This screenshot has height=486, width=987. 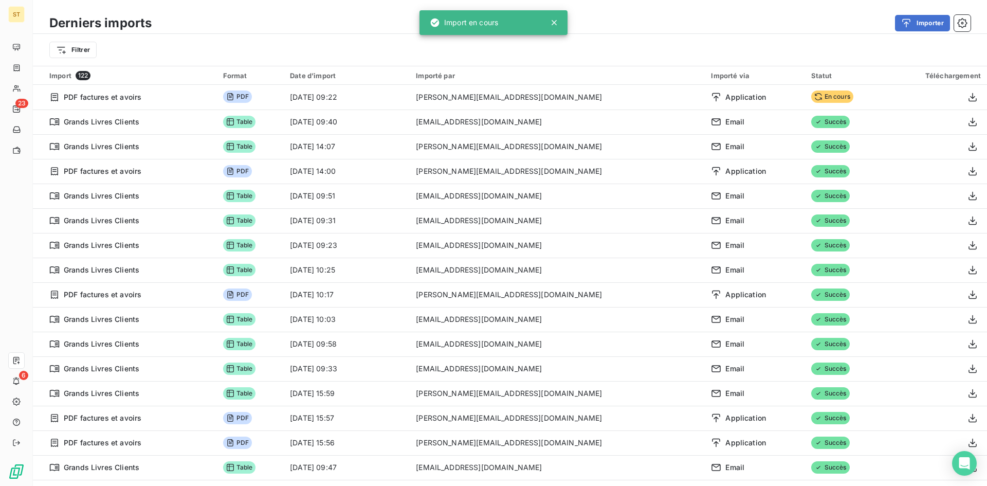 What do you see at coordinates (100, 23) in the screenshot?
I see `h3: Derniers imports` at bounding box center [100, 23].